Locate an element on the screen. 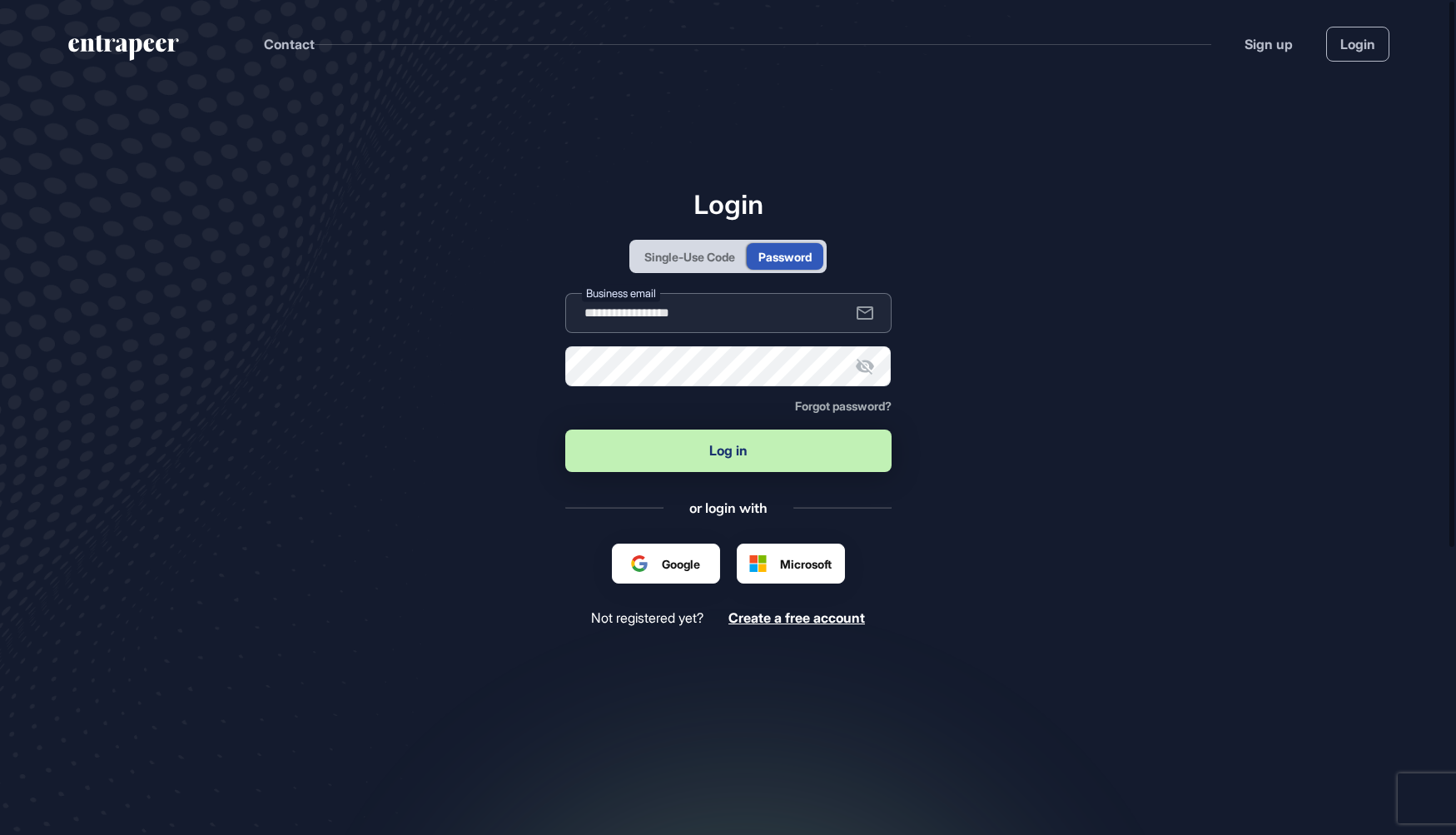 This screenshot has height=835, width=1456. span: Not registered yet? is located at coordinates (647, 618).